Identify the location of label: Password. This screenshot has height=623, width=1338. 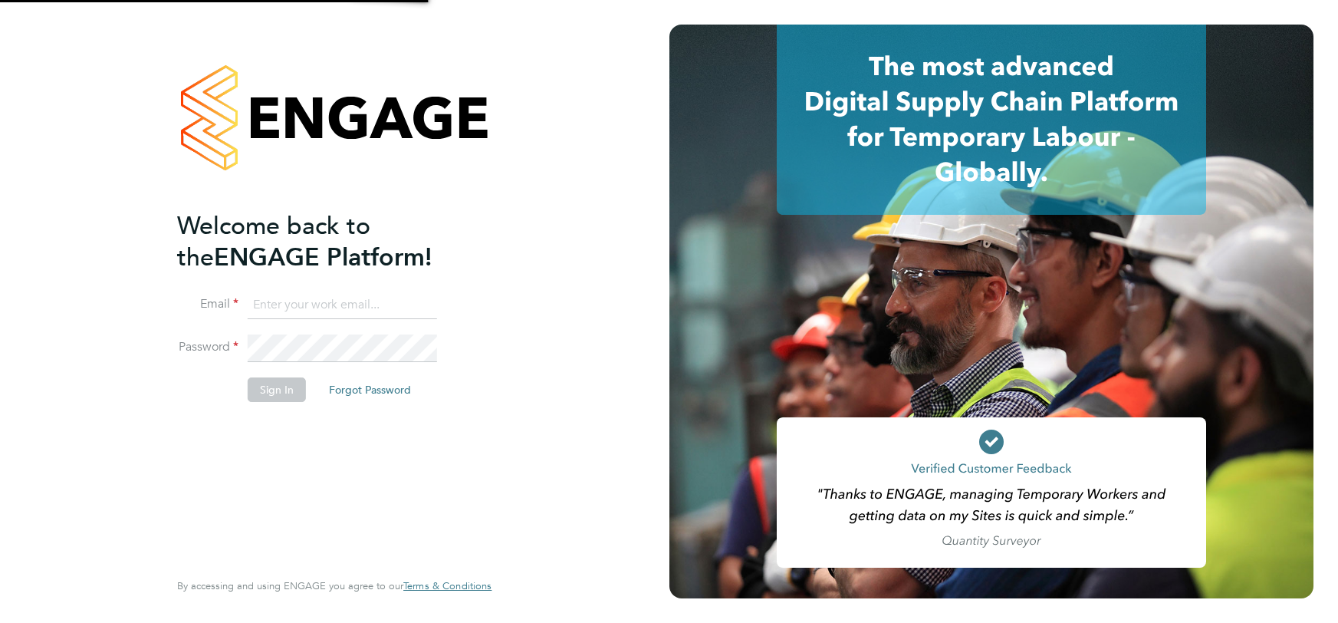
(208, 347).